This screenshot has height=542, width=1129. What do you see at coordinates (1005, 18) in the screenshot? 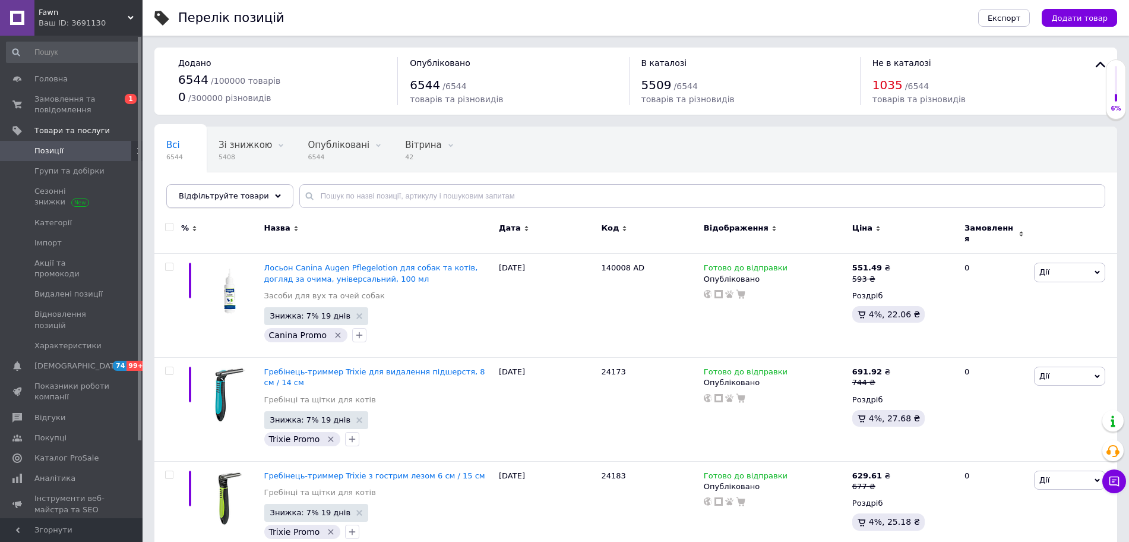
I see `button: Експорт` at bounding box center [1005, 18].